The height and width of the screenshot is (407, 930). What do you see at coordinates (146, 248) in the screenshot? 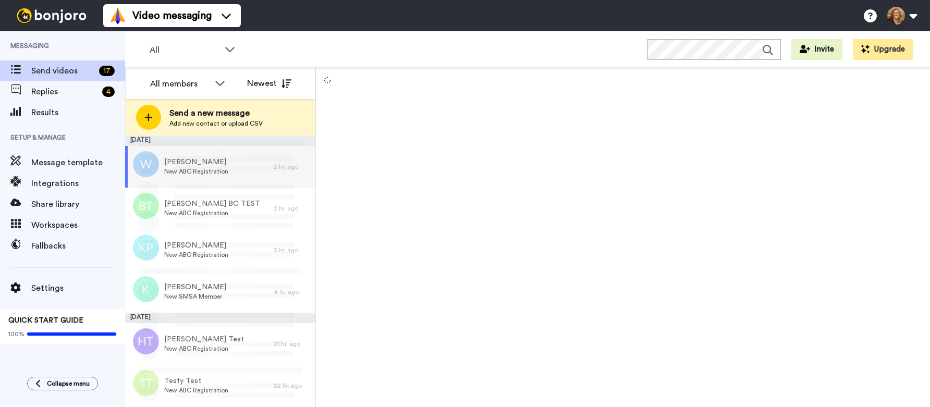
I see `img: kp.png` at bounding box center [146, 248].